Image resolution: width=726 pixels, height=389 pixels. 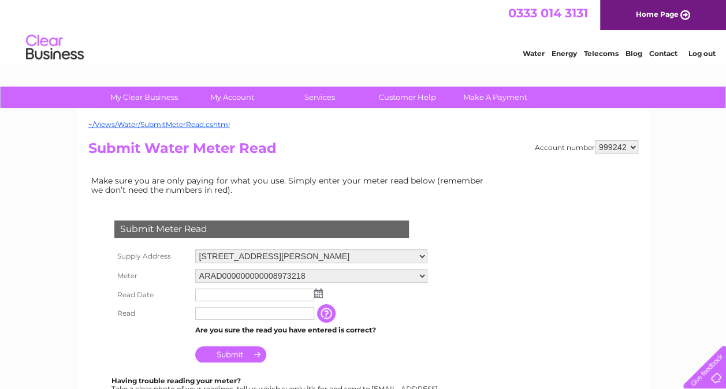 What do you see at coordinates (230, 355) in the screenshot?
I see `input: Submit` at bounding box center [230, 355].